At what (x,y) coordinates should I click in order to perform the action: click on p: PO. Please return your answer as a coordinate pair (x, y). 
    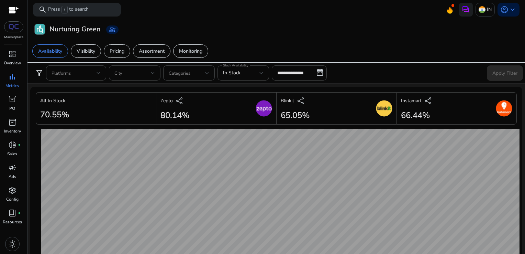
    Looking at the image, I should click on (12, 108).